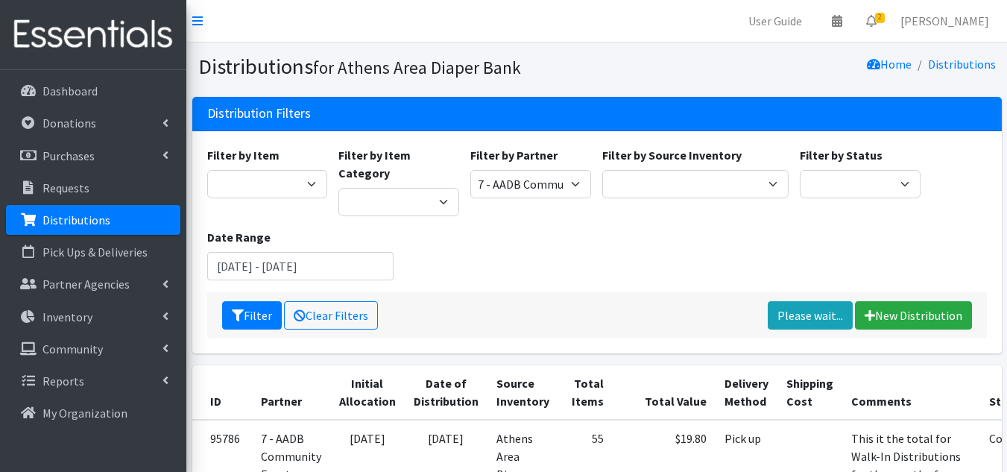 This screenshot has height=472, width=1007. What do you see at coordinates (671, 155) in the screenshot?
I see `label: Filter by Source Inventory` at bounding box center [671, 155].